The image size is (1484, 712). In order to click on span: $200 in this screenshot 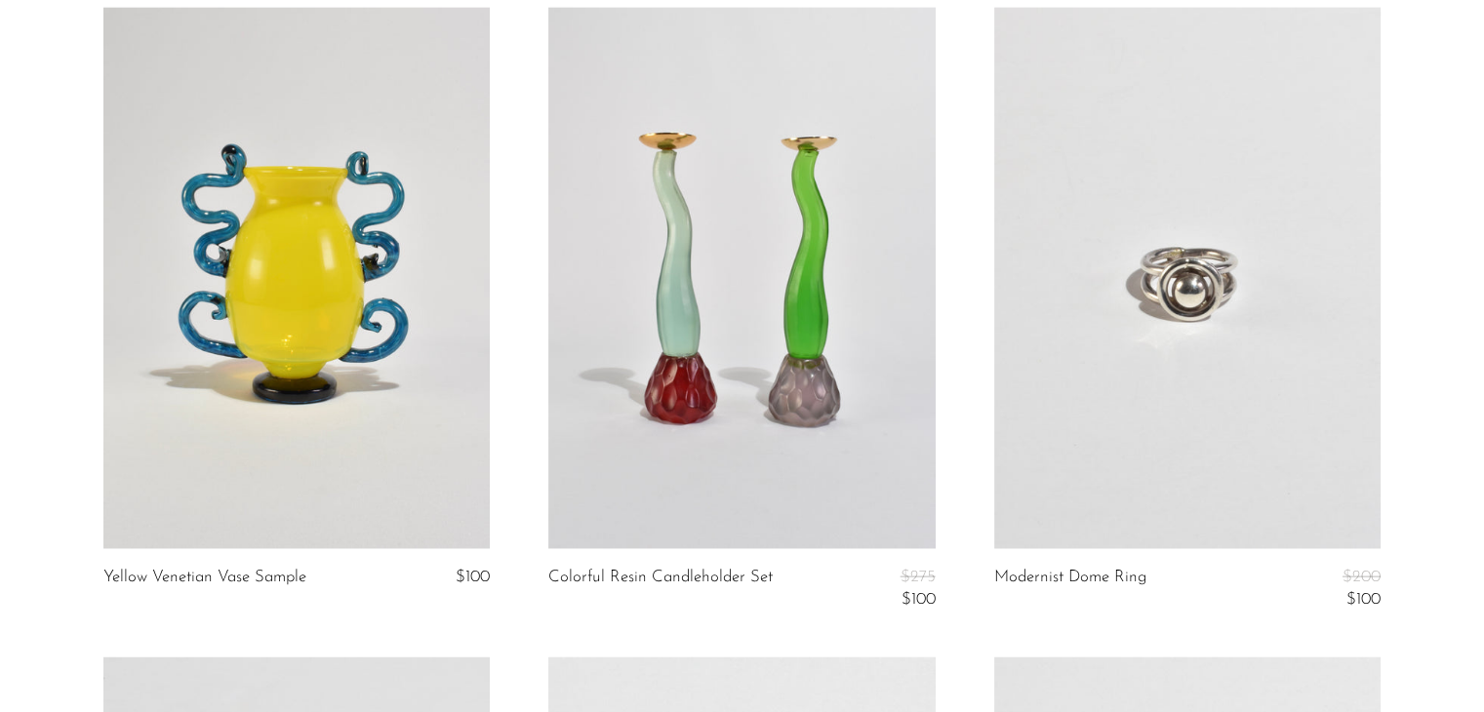, I will do `click(1361, 577)`.